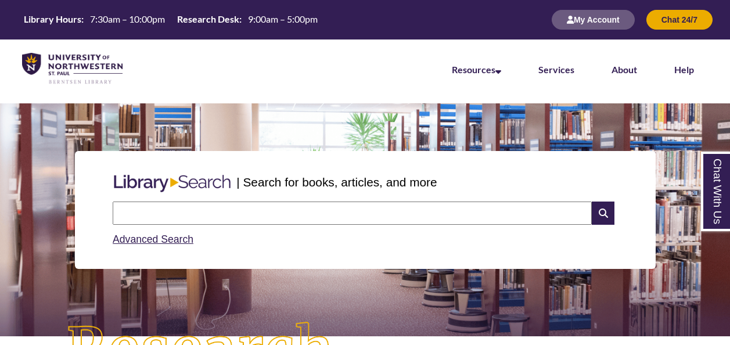 The height and width of the screenshot is (345, 730). What do you see at coordinates (171, 19) in the screenshot?
I see `table: Hours Today` at bounding box center [171, 19].